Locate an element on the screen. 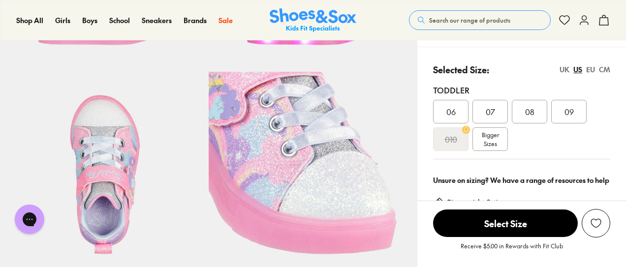 This screenshot has width=626, height=267. div: EU is located at coordinates (591, 69).